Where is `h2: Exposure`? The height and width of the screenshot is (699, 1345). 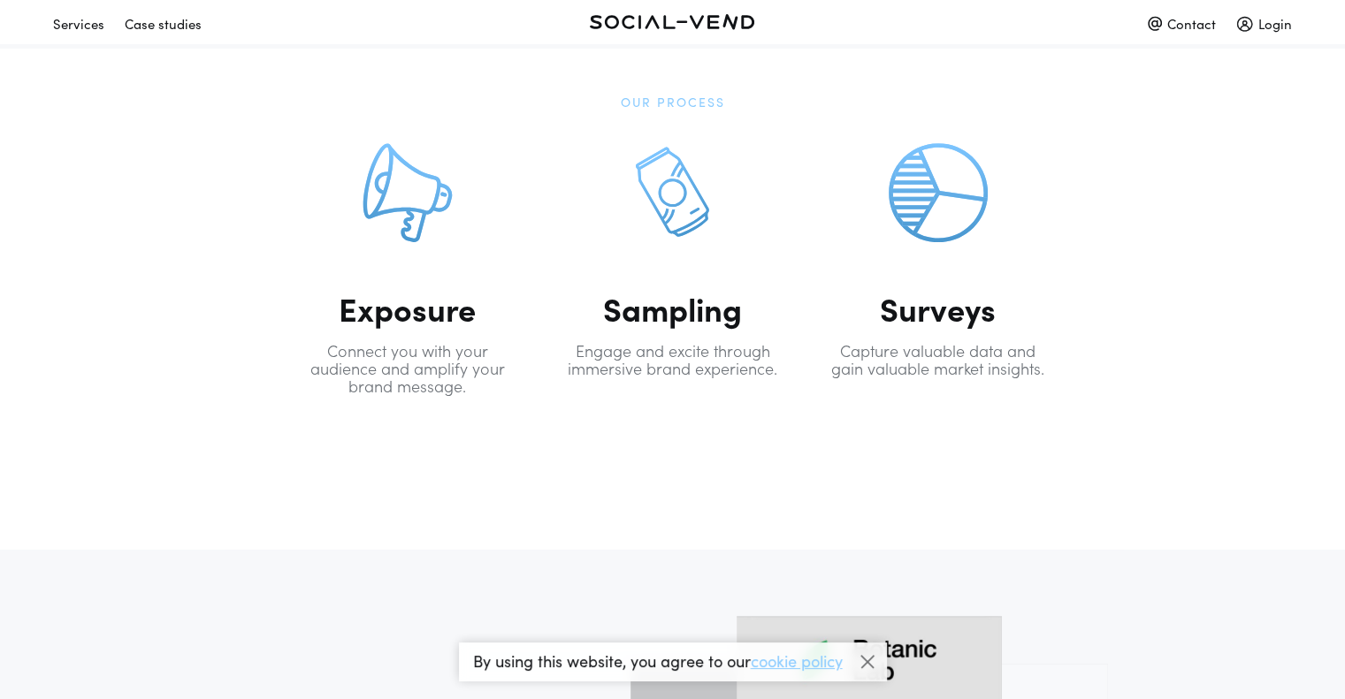 h2: Exposure is located at coordinates (408, 309).